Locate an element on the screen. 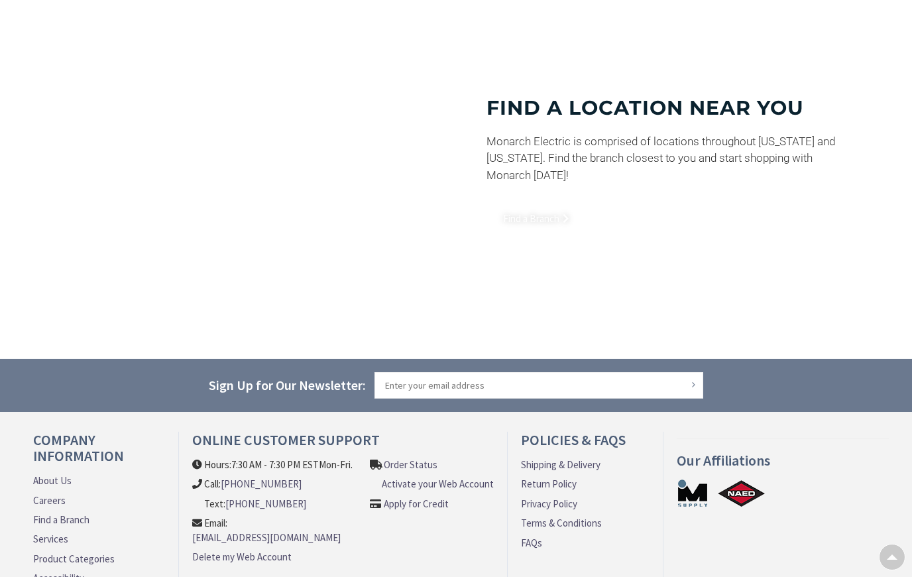 The height and width of the screenshot is (577, 912). a: Careers is located at coordinates (49, 500).